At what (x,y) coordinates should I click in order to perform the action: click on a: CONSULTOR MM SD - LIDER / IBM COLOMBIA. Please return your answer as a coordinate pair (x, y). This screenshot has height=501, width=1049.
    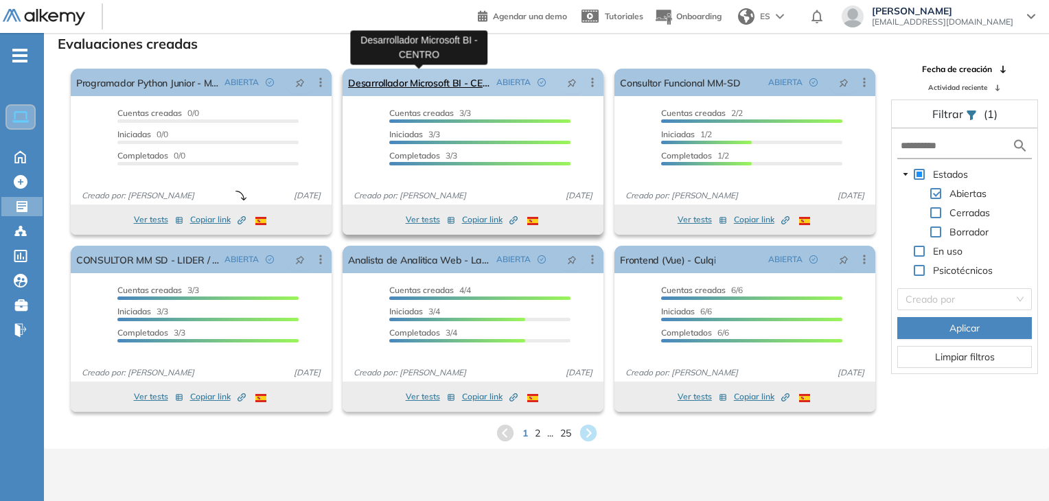
    Looking at the image, I should click on (148, 260).